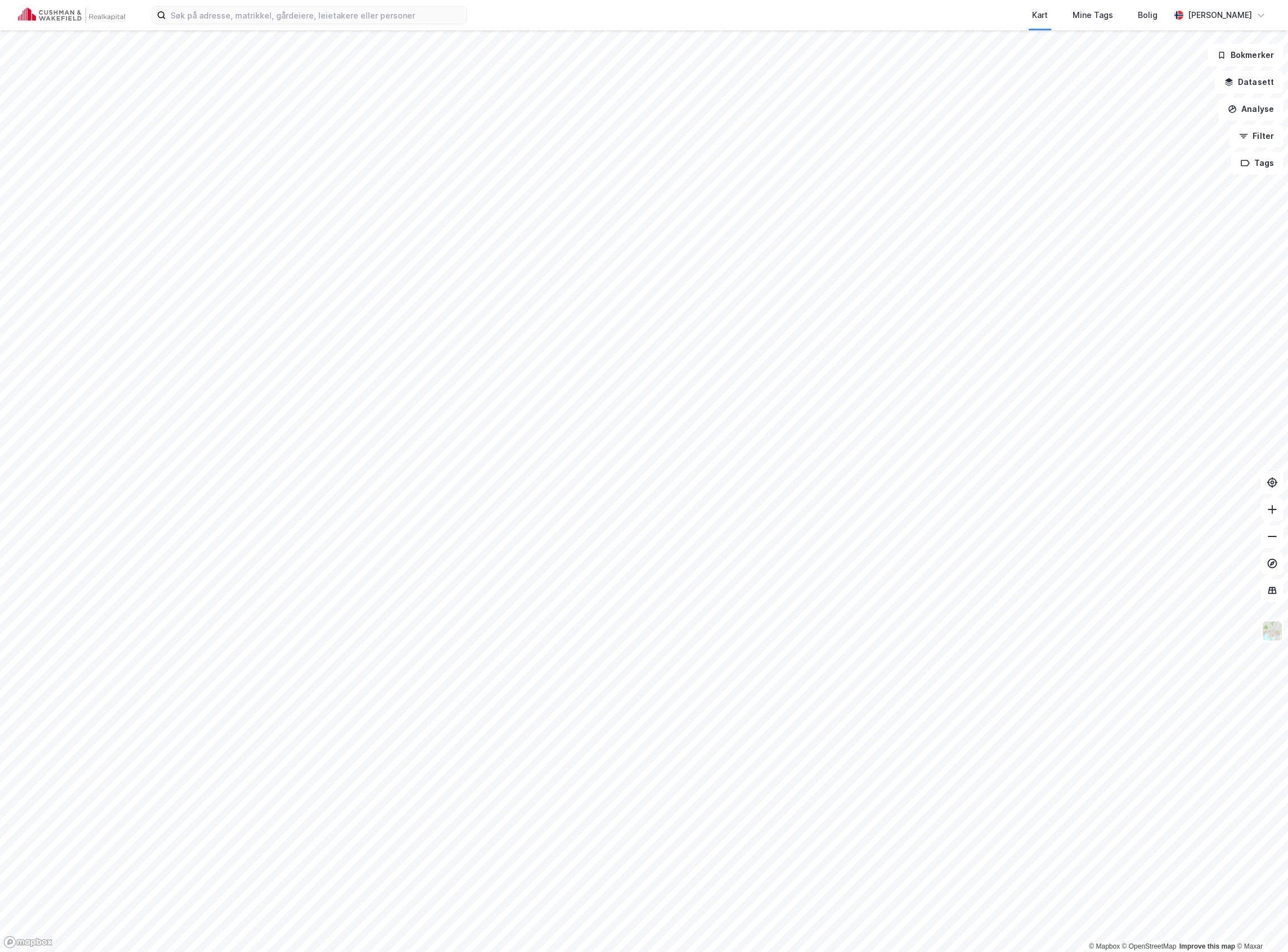 The height and width of the screenshot is (952, 1288). What do you see at coordinates (1207, 946) in the screenshot?
I see `a: Improve this map` at bounding box center [1207, 946].